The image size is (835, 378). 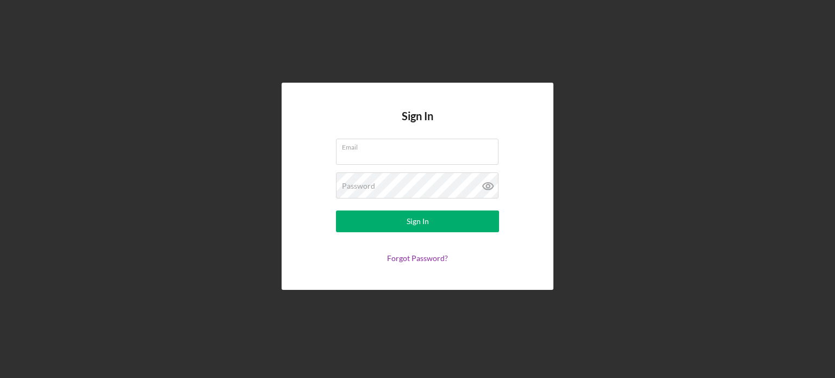 What do you see at coordinates (418, 258) in the screenshot?
I see `a: Forgot Password?` at bounding box center [418, 258].